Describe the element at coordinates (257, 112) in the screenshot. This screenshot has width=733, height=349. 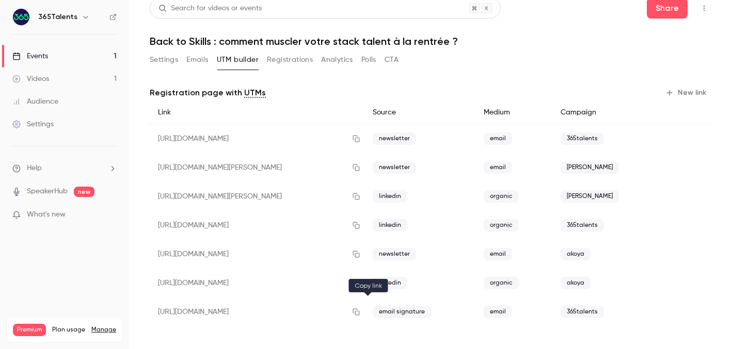
I see `div: Link` at that location.